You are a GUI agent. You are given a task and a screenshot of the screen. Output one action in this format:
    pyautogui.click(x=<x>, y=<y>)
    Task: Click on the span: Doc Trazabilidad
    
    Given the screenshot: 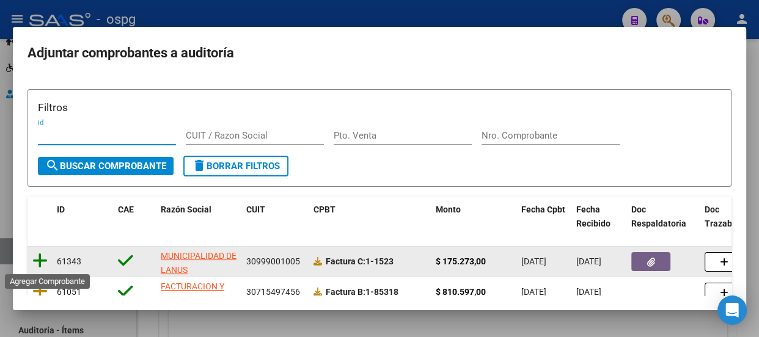 What is the action you would take?
    pyautogui.click(x=729, y=216)
    